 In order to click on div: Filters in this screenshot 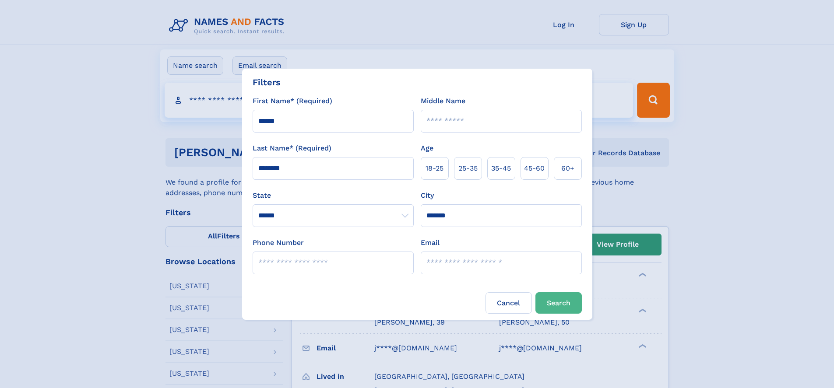, I will do `click(267, 82)`.